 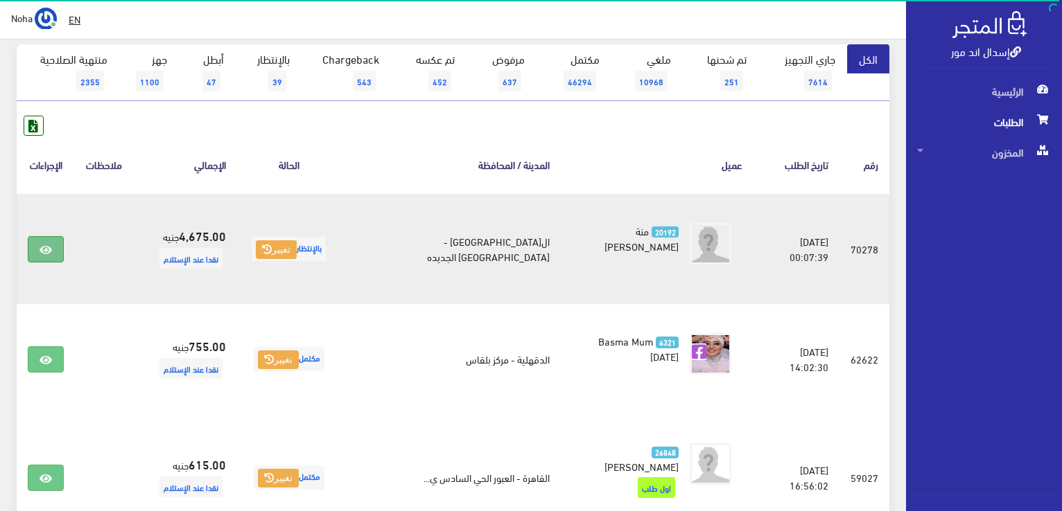 I want to click on span: 637, so click(x=509, y=81).